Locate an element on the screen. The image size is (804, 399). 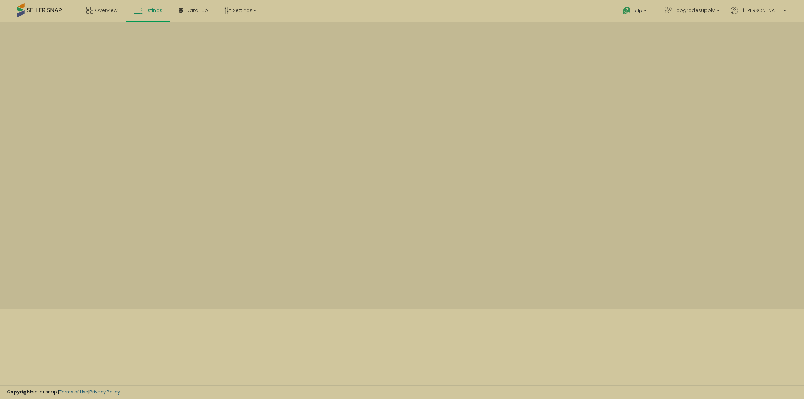
a: Help is located at coordinates (635, 12).